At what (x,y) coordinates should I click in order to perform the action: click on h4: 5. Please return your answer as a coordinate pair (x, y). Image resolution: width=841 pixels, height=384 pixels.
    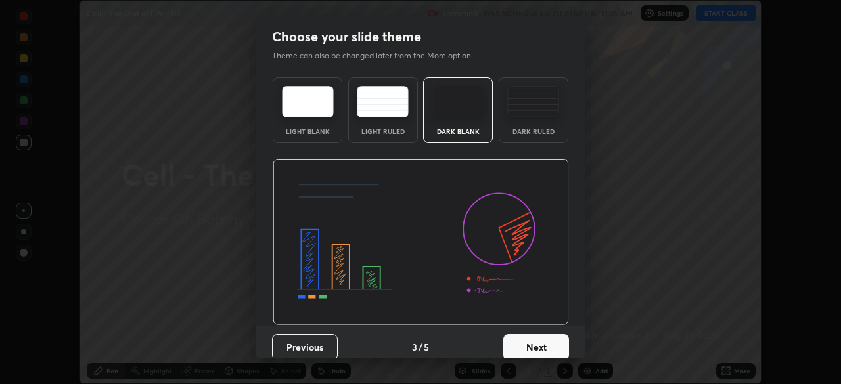
    Looking at the image, I should click on (426, 347).